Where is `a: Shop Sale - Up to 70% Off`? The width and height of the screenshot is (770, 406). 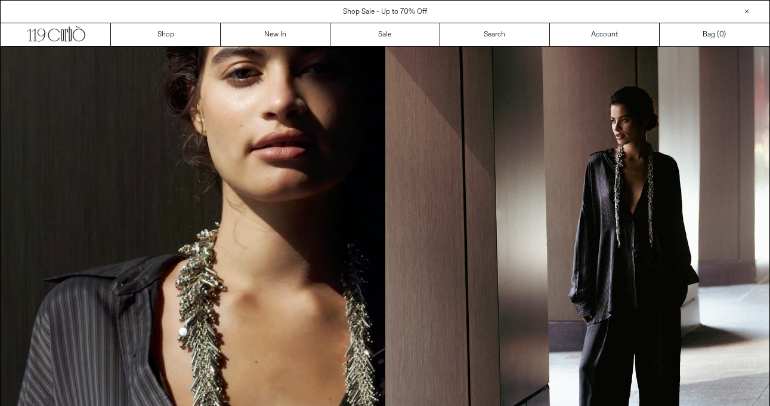
a: Shop Sale - Up to 70% Off is located at coordinates (385, 12).